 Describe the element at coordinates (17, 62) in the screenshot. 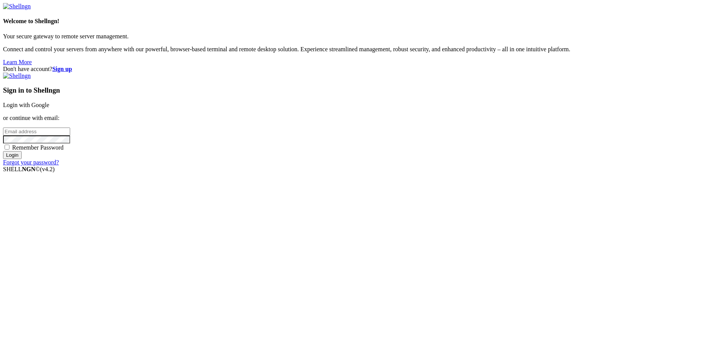

I see `a: Learn More` at that location.